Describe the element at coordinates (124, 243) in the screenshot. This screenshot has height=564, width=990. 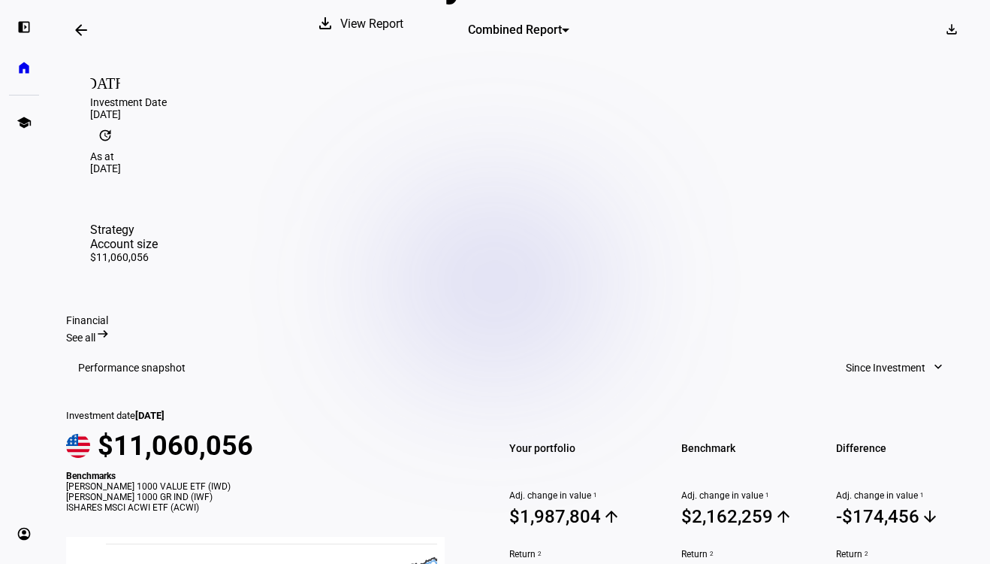
I see `div: Account size` at that location.